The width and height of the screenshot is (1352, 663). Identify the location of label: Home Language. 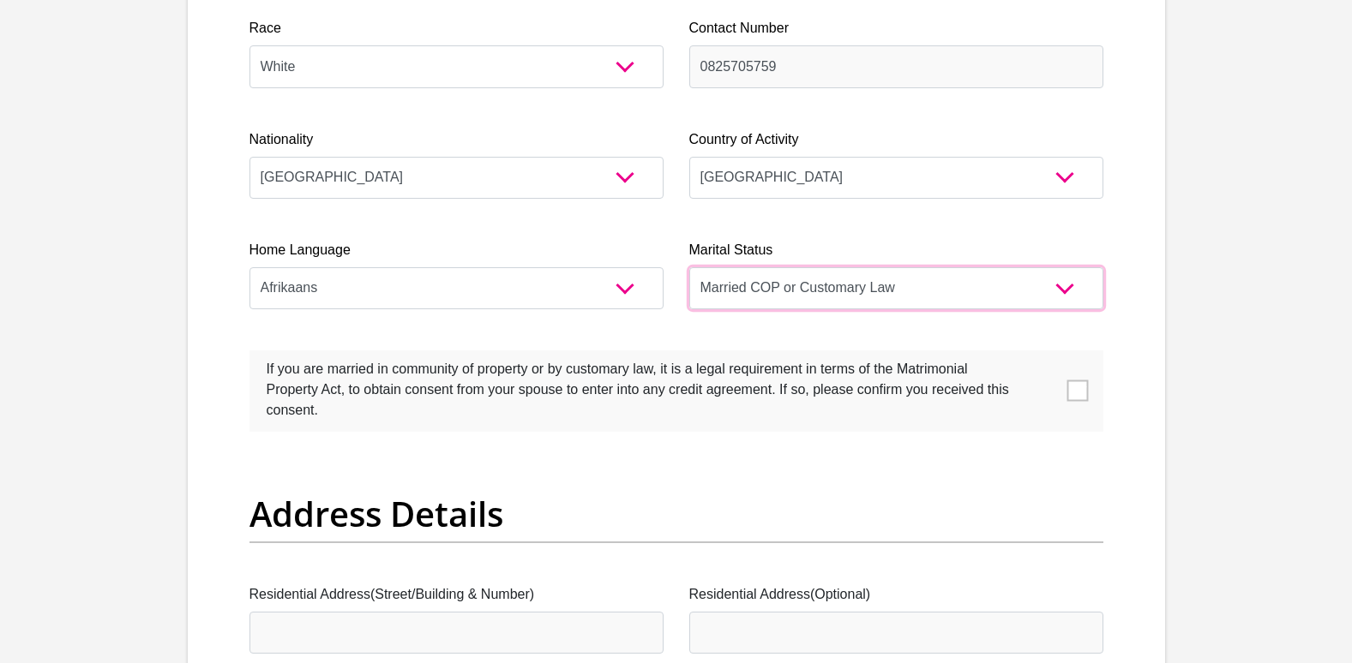
(456, 250).